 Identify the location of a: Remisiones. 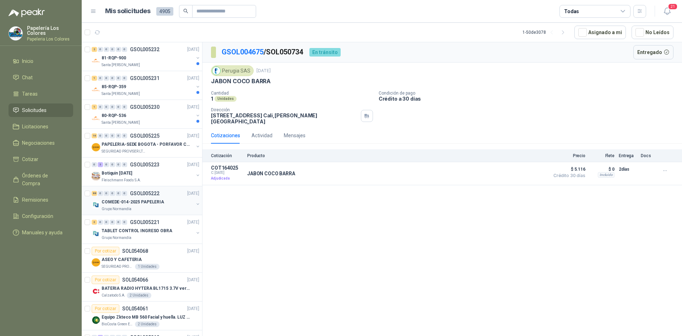
(41, 200).